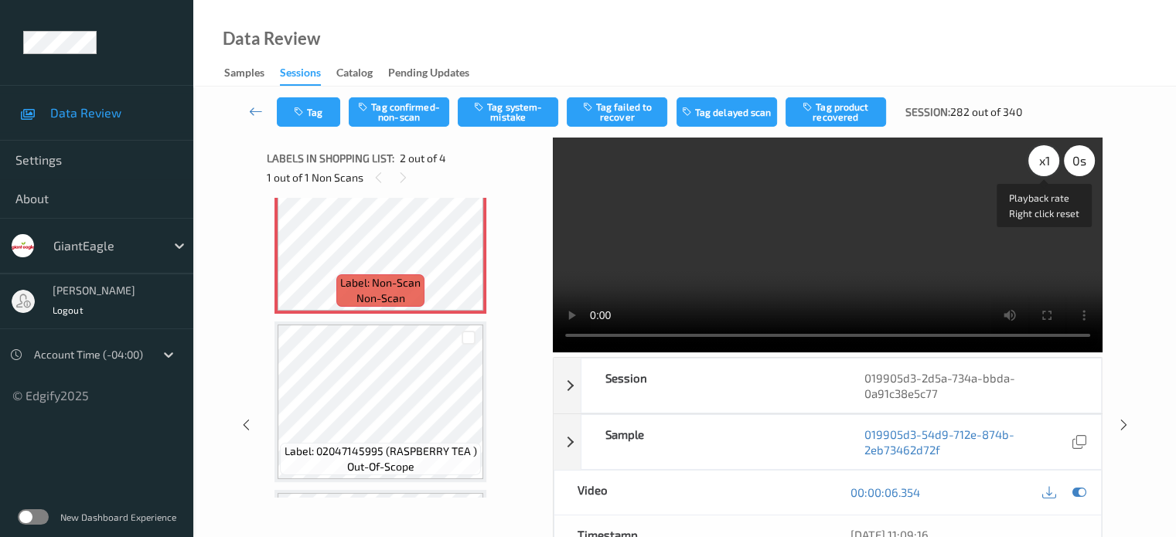 This screenshot has height=537, width=1176. I want to click on div: Video, so click(691, 492).